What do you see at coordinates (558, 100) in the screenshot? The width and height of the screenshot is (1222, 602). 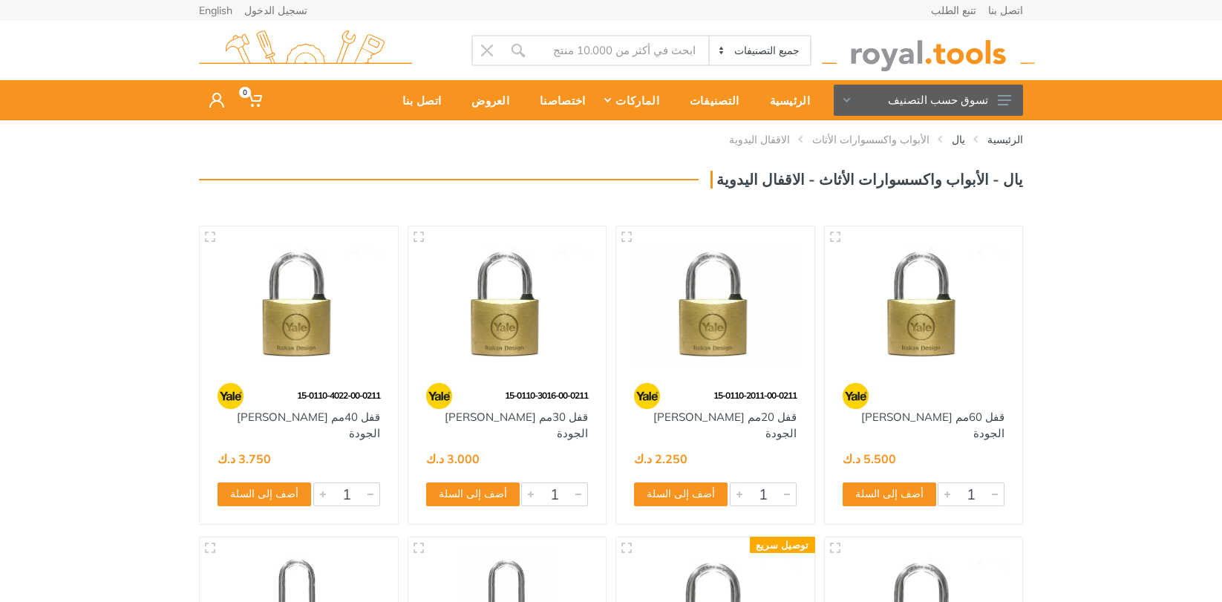 I see `div: اختصاصنا` at bounding box center [558, 100].